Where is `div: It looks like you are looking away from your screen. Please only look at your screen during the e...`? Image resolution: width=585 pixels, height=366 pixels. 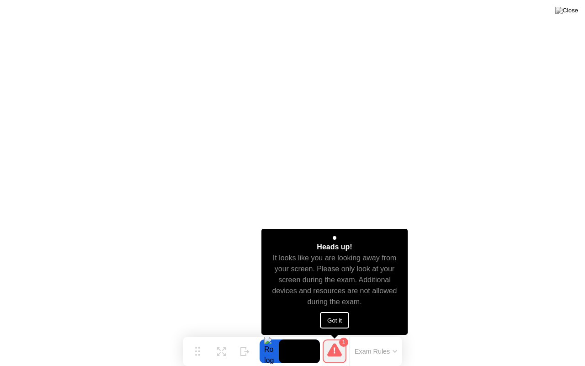 div: It looks like you are looking away from your screen. Please only look at your screen during the e... is located at coordinates (335, 280).